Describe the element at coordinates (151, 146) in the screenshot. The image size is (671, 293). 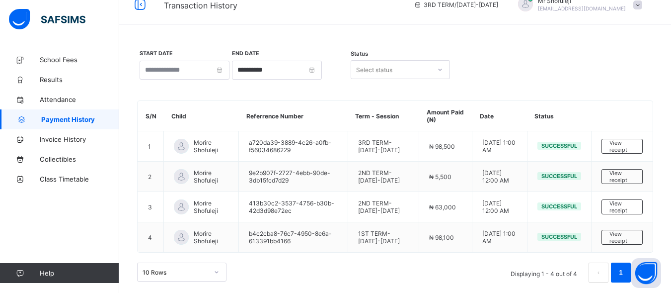
I see `td: 1` at that location.